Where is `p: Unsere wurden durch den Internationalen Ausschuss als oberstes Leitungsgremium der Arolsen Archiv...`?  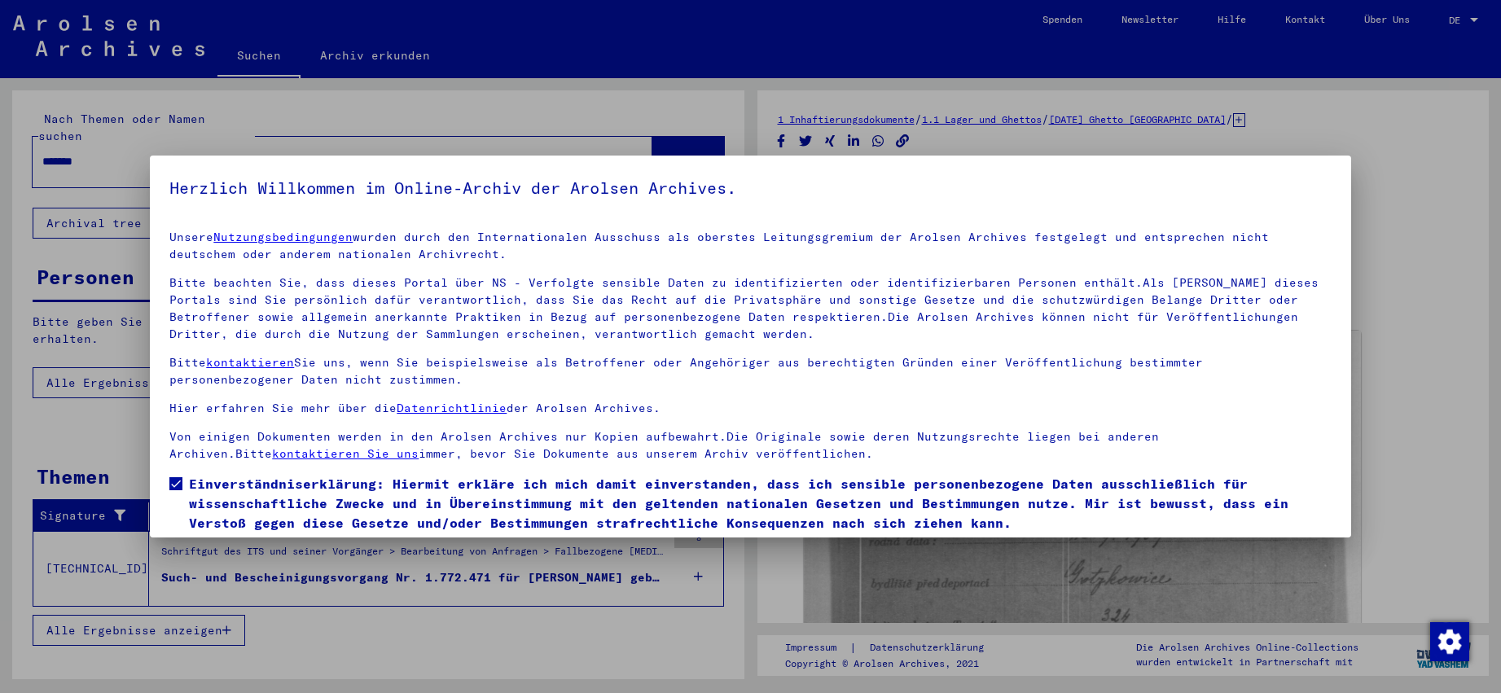 p: Unsere wurden durch den Internationalen Ausschuss als oberstes Leitungsgremium der Arolsen Archiv... is located at coordinates (750, 246).